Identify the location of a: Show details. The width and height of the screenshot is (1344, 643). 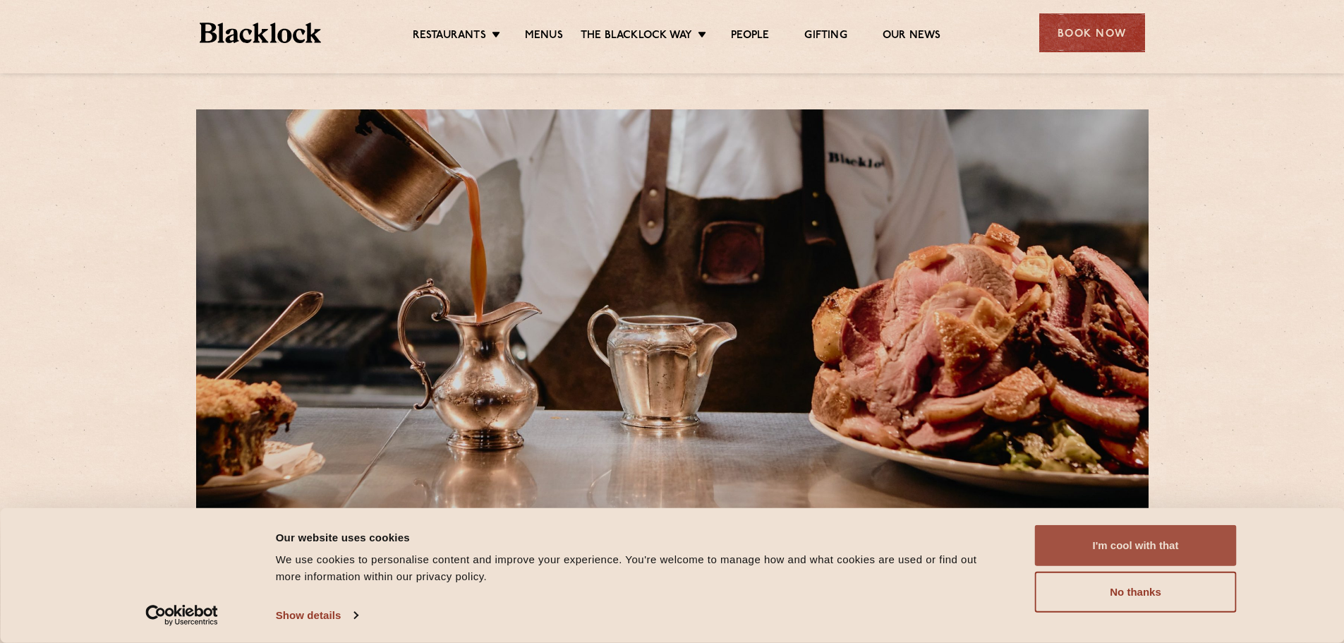
(317, 615).